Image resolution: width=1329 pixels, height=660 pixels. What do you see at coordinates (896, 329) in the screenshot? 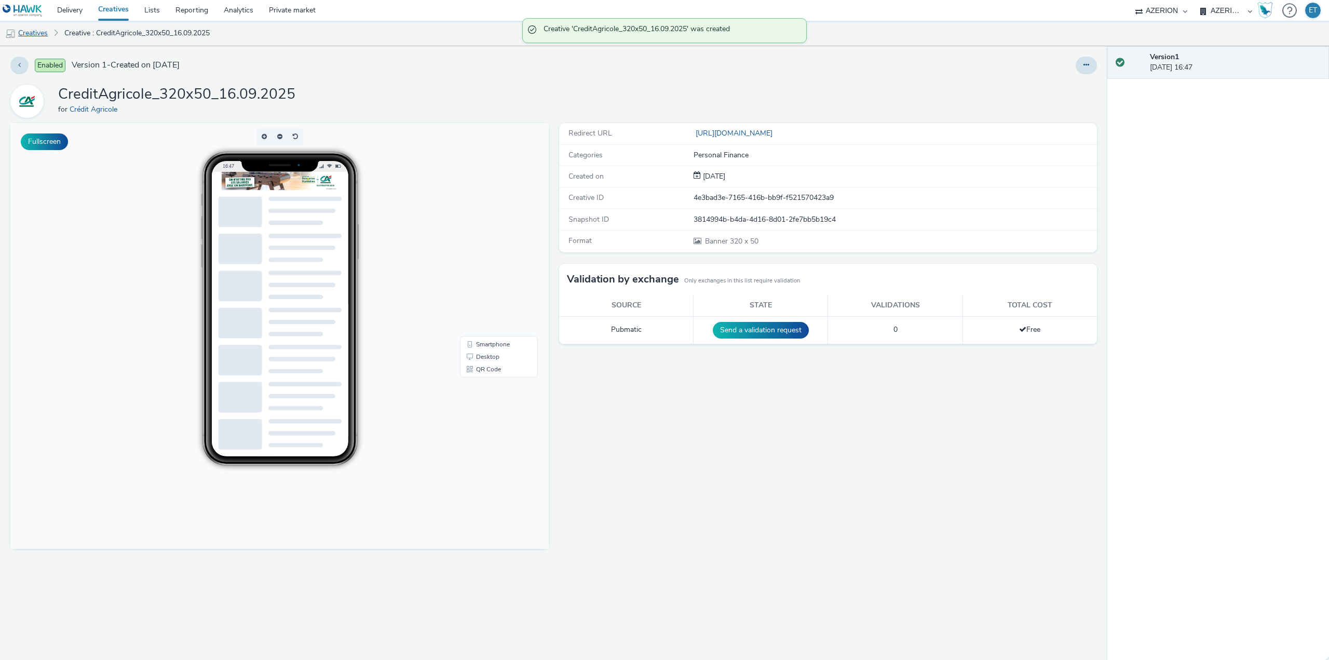
I see `span: 0` at bounding box center [896, 329].